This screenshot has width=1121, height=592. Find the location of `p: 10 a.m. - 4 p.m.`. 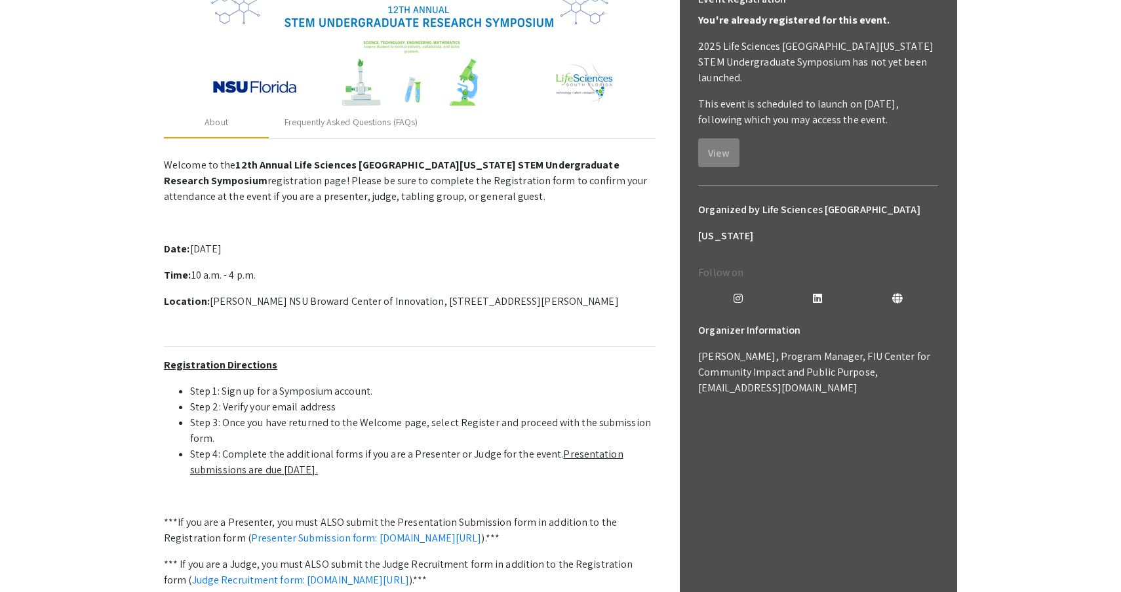

p: 10 a.m. - 4 p.m. is located at coordinates (410, 275).